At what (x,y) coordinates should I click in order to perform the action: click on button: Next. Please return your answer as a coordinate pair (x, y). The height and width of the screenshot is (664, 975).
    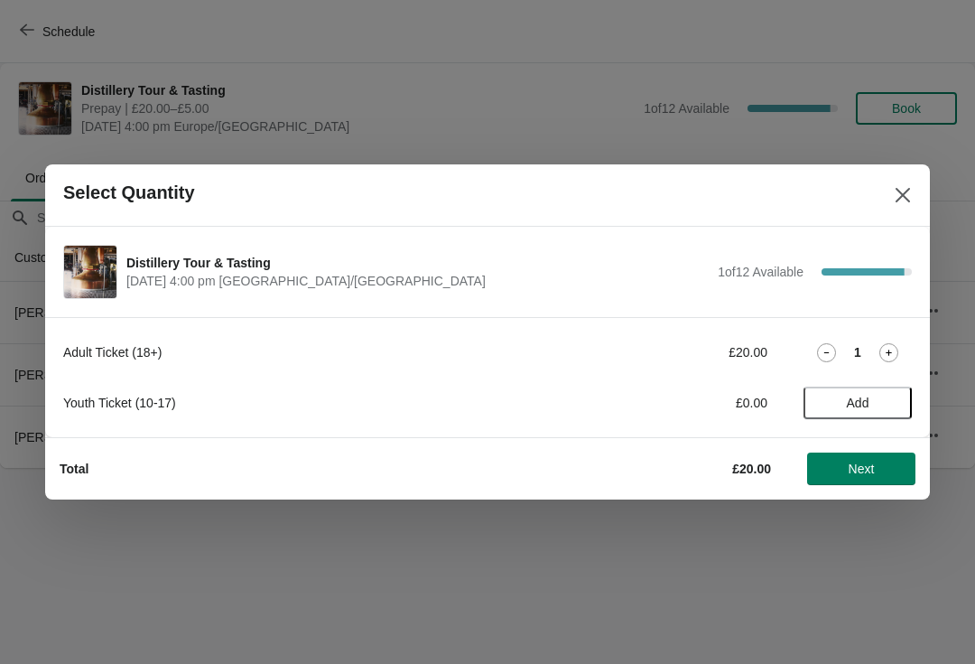
    Looking at the image, I should click on (861, 469).